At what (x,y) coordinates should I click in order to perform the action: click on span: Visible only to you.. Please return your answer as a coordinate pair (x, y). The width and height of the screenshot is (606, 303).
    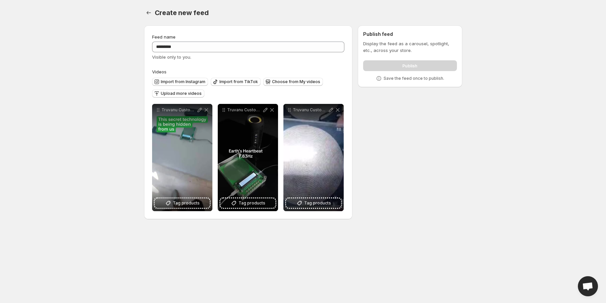
    Looking at the image, I should click on (171, 57).